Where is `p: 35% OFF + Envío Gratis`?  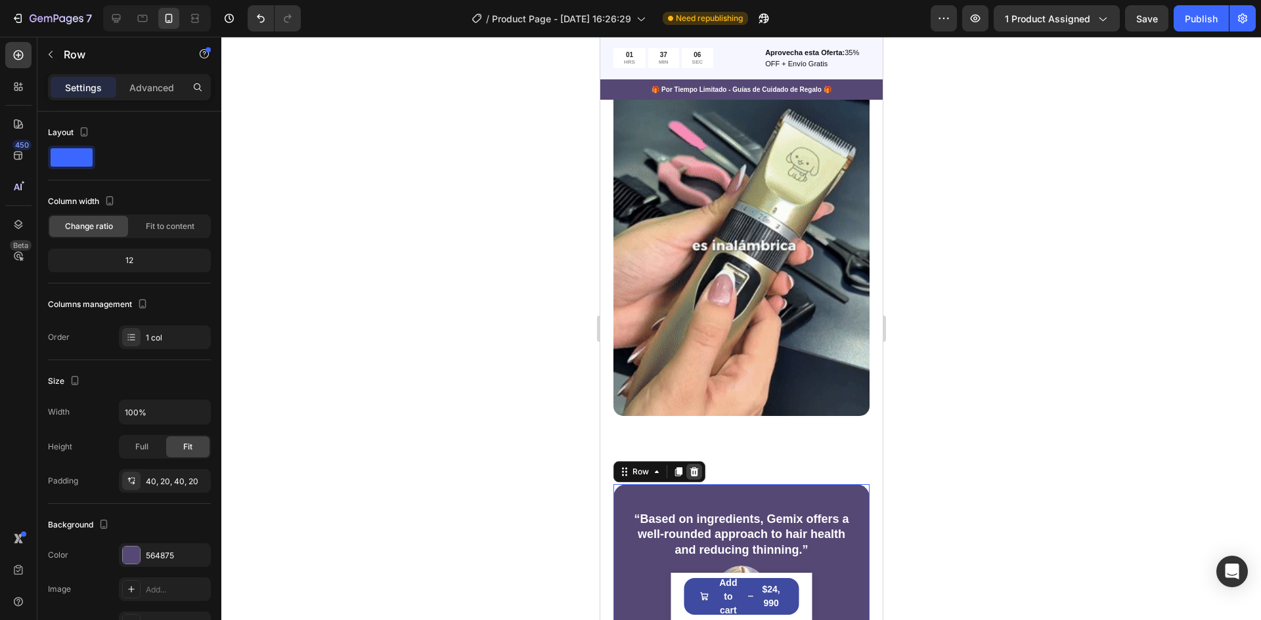 p: 35% OFF + Envío Gratis is located at coordinates (216, 21).